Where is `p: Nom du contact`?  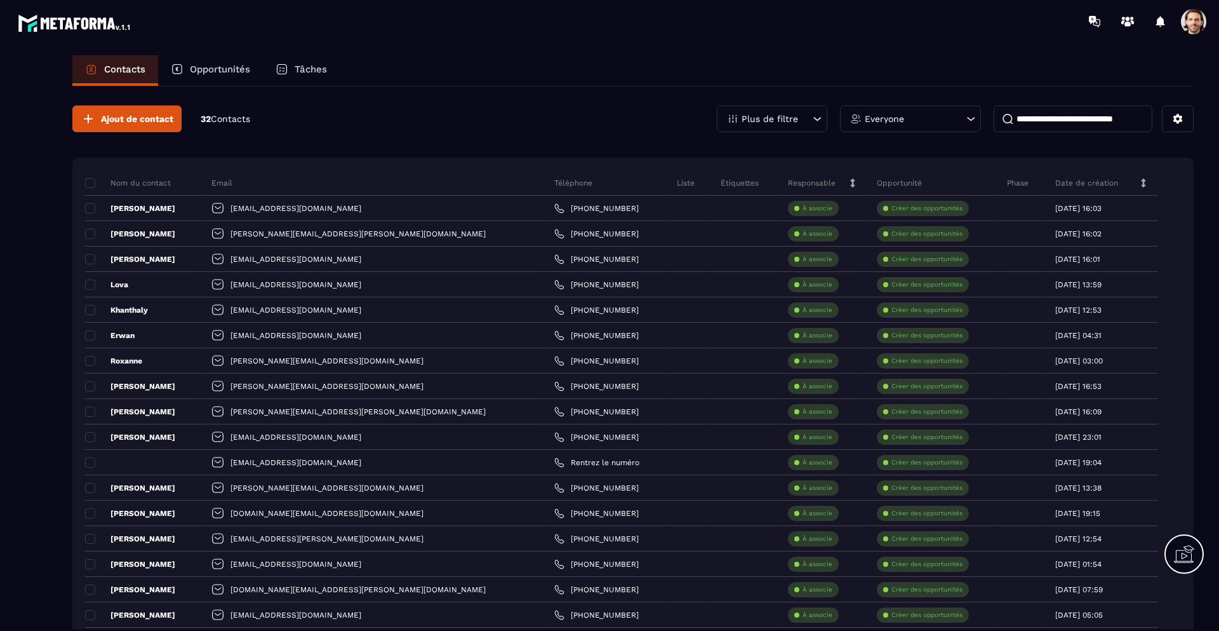 p: Nom du contact is located at coordinates (128, 183).